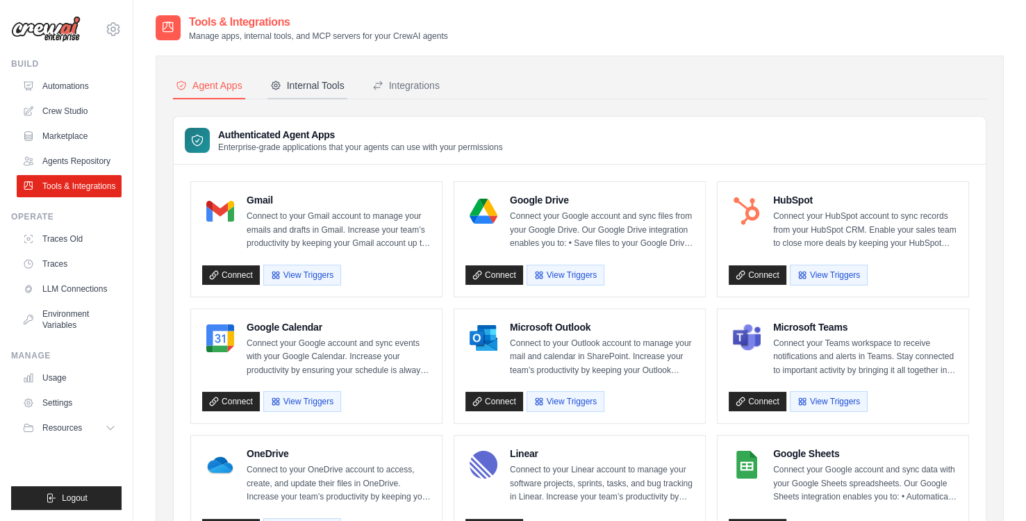  Describe the element at coordinates (69, 161) in the screenshot. I see `a: Agents Repository` at that location.